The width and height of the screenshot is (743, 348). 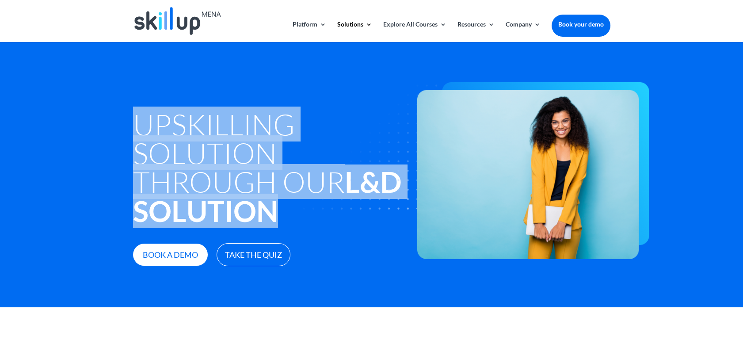 What do you see at coordinates (476, 31) in the screenshot?
I see `a: Resources` at bounding box center [476, 31].